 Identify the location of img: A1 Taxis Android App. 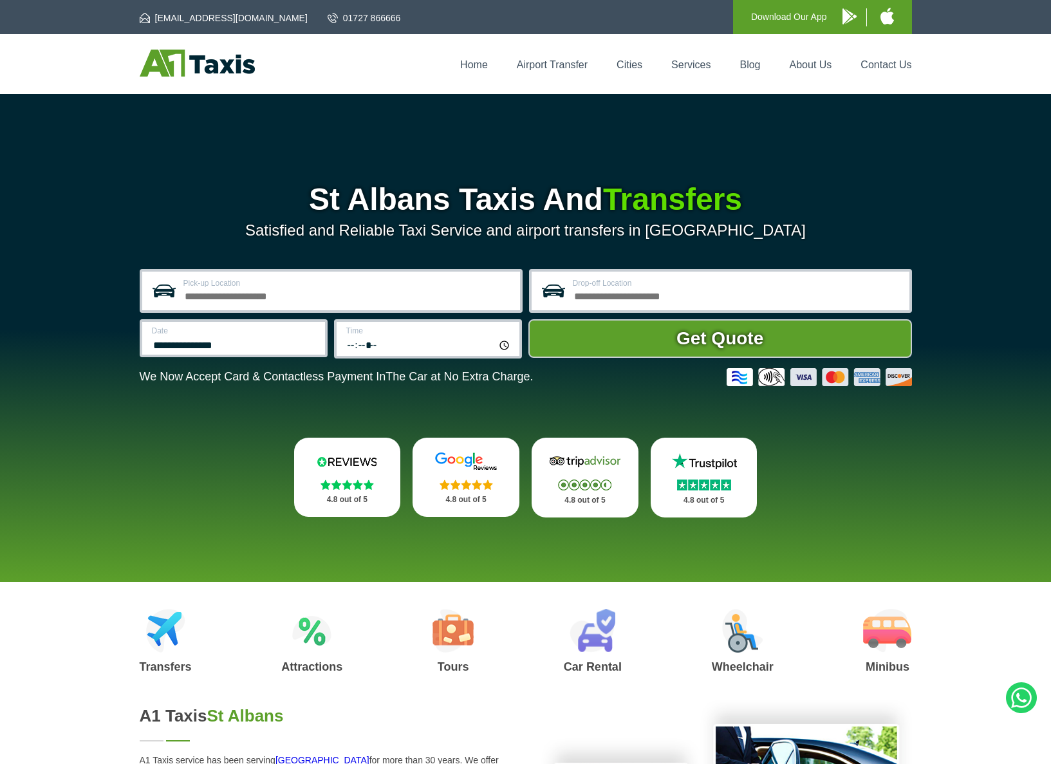
(850, 16).